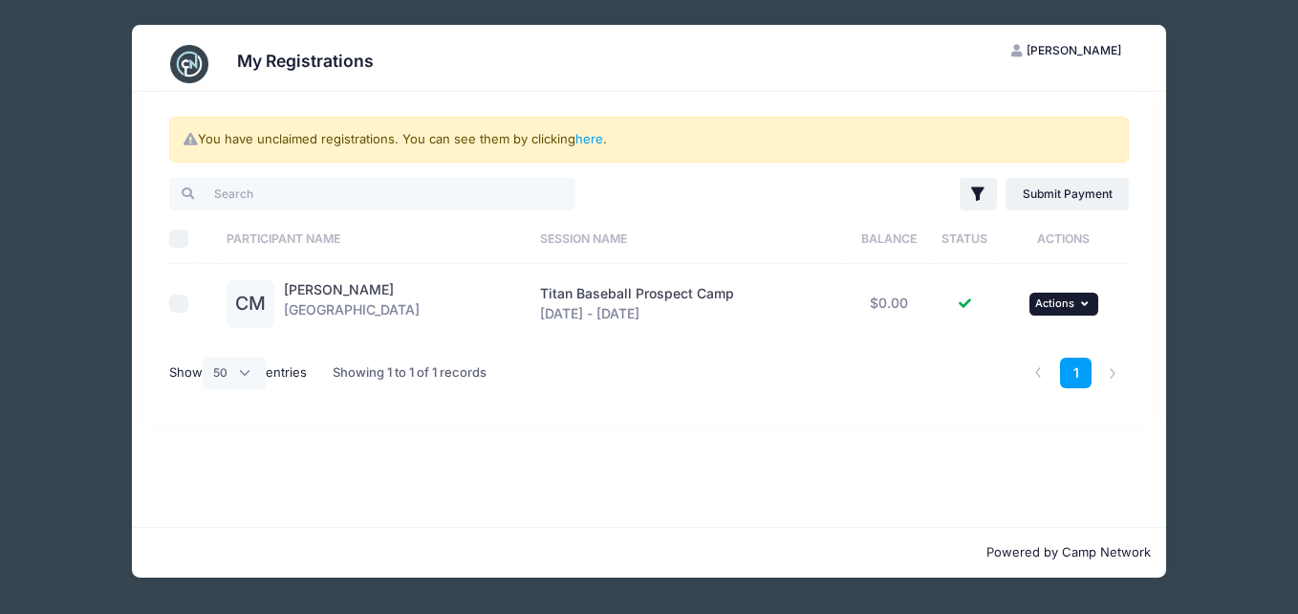  Describe the element at coordinates (1064, 238) in the screenshot. I see `th: Actions: activate to sort column ascending` at that location.